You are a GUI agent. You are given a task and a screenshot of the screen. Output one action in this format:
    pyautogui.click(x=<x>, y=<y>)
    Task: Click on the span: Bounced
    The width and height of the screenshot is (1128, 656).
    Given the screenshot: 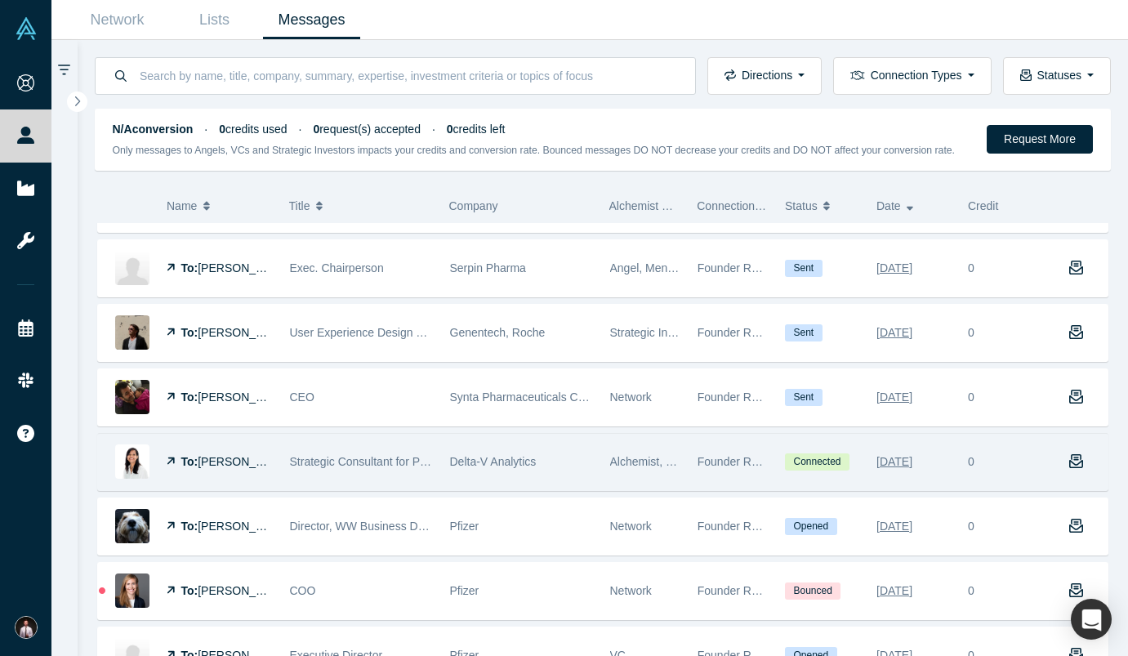 What is the action you would take?
    pyautogui.click(x=813, y=591)
    